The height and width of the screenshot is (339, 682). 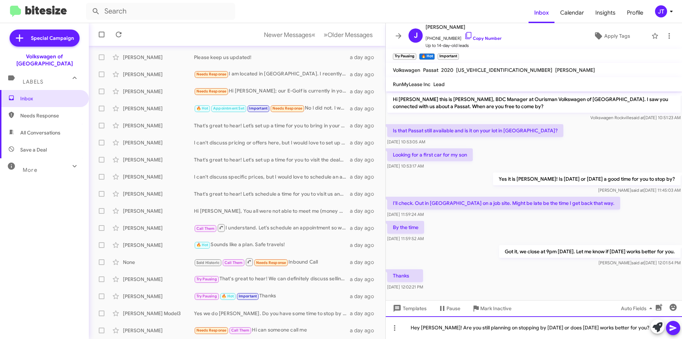 I want to click on span: Special Campaign, so click(x=52, y=38).